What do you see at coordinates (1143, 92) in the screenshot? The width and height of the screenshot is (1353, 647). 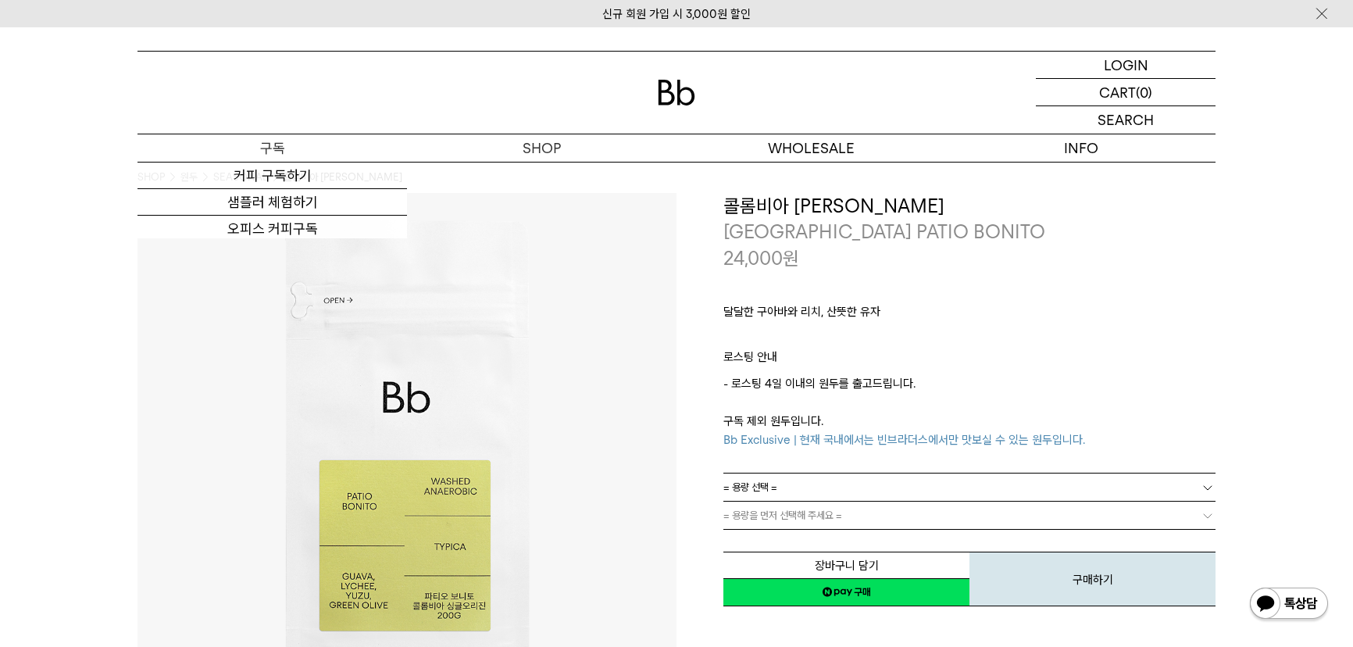 I see `p: (0)` at bounding box center [1143, 92].